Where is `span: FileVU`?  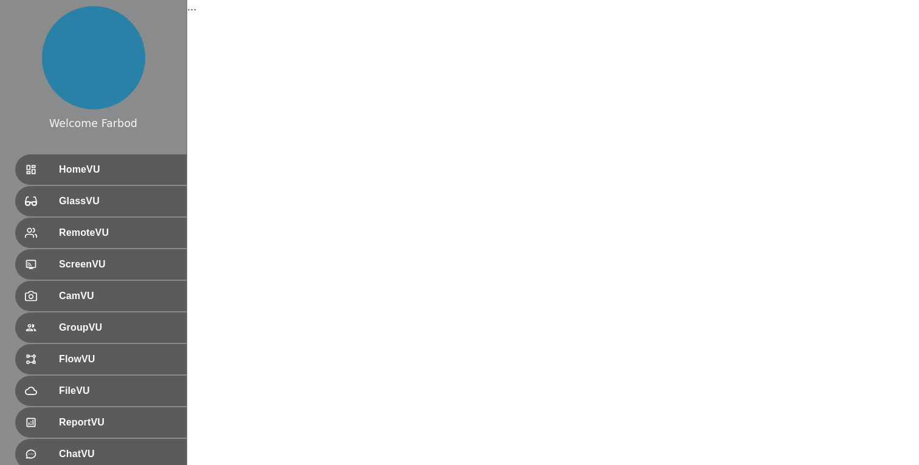 span: FileVU is located at coordinates (118, 391).